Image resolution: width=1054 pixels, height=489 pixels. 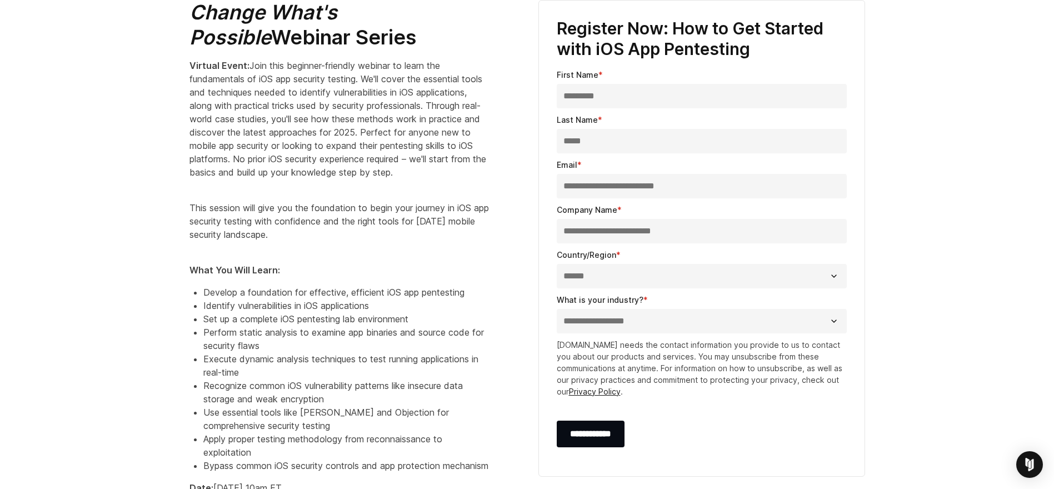 I want to click on li: Apply proper testing methodology from reconnaissance to exploitation, so click(x=346, y=445).